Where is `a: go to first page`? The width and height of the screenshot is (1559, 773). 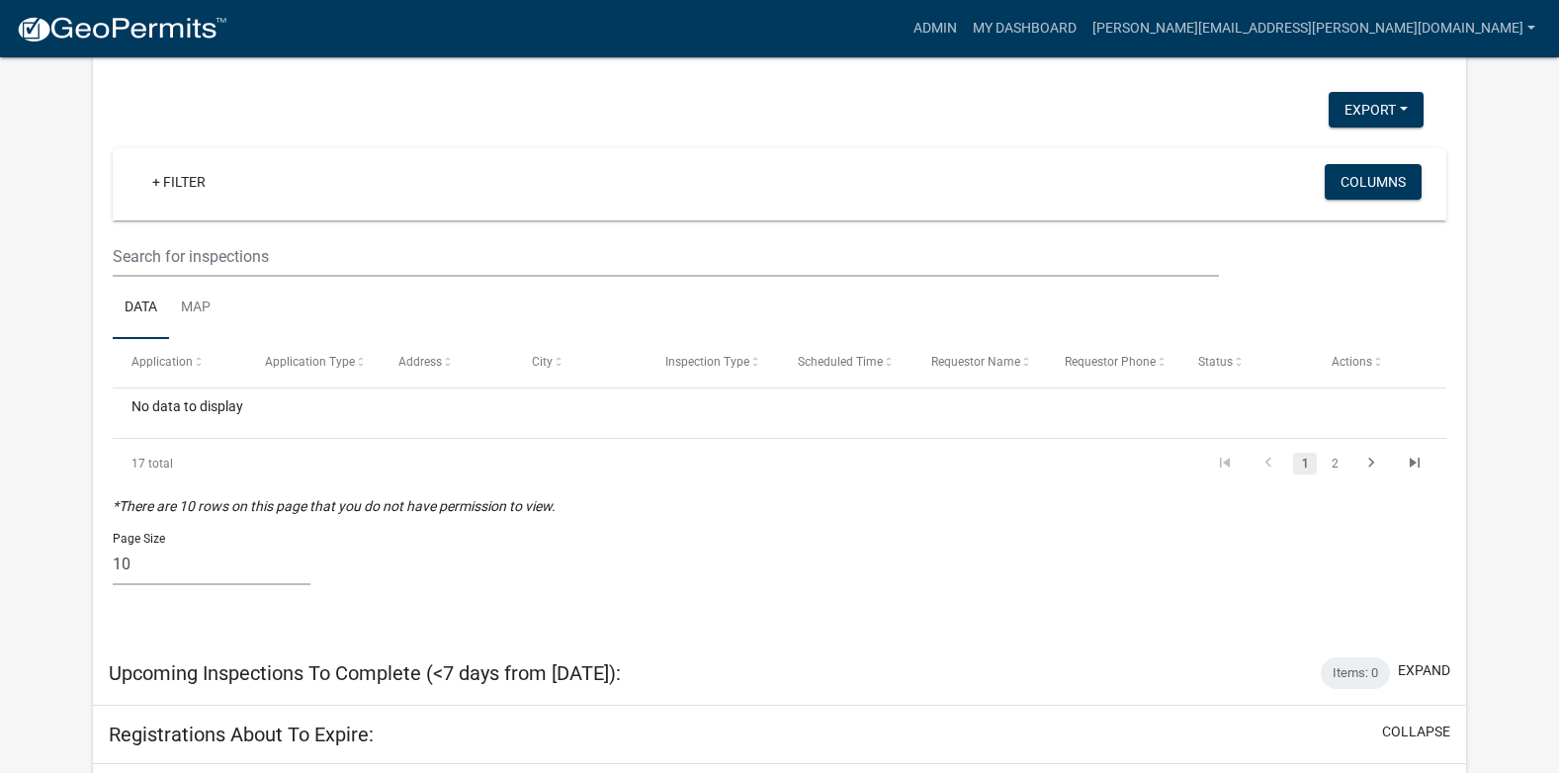 a: go to first page is located at coordinates (1224, 464).